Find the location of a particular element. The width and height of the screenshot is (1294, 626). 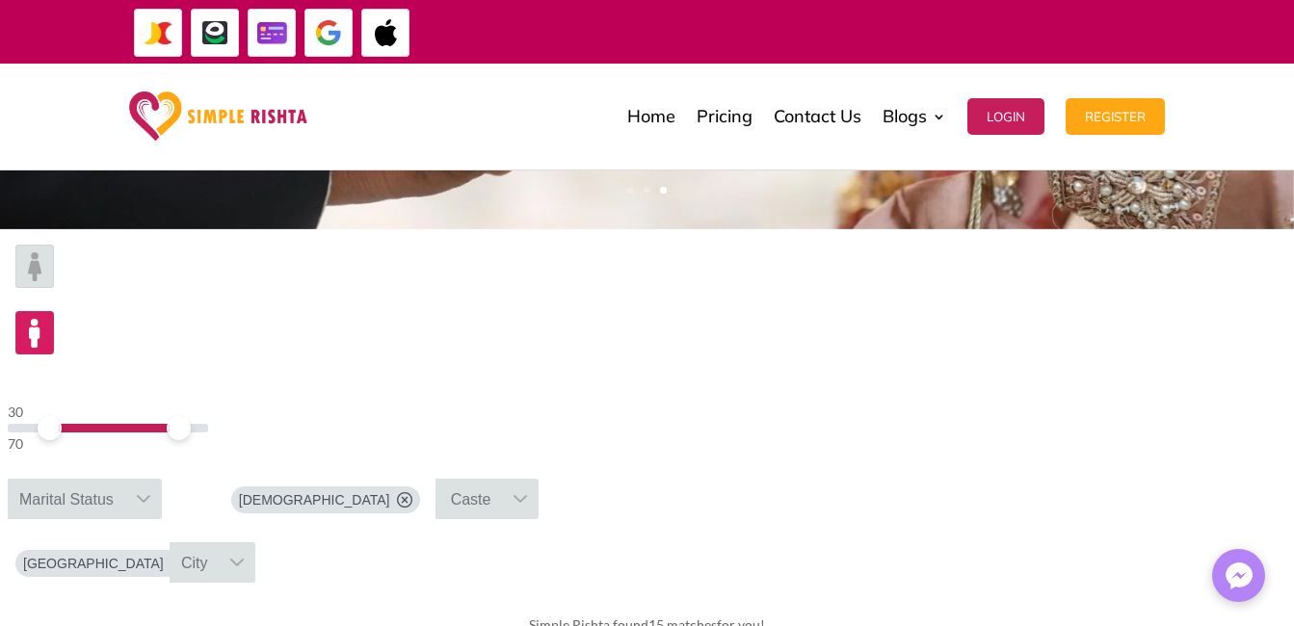

a: 2 is located at coordinates (647, 190).